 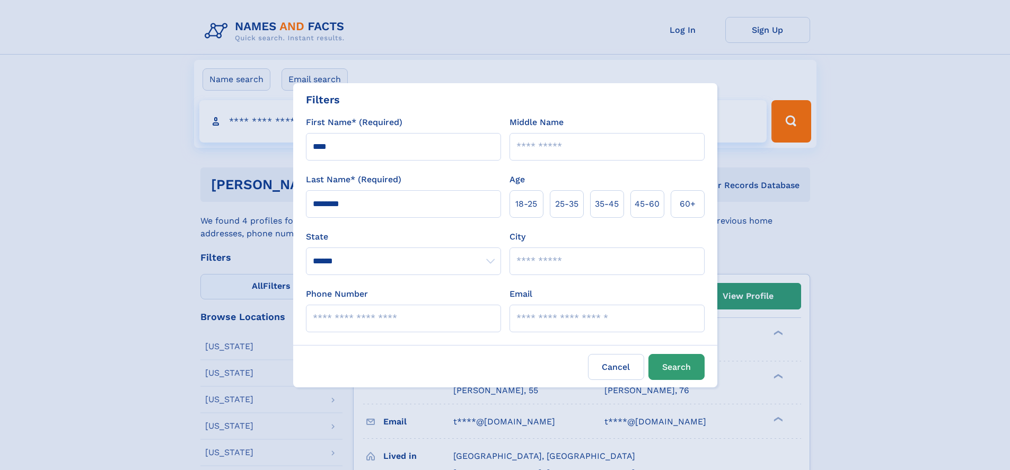 I want to click on span: 35‑45, so click(x=606, y=204).